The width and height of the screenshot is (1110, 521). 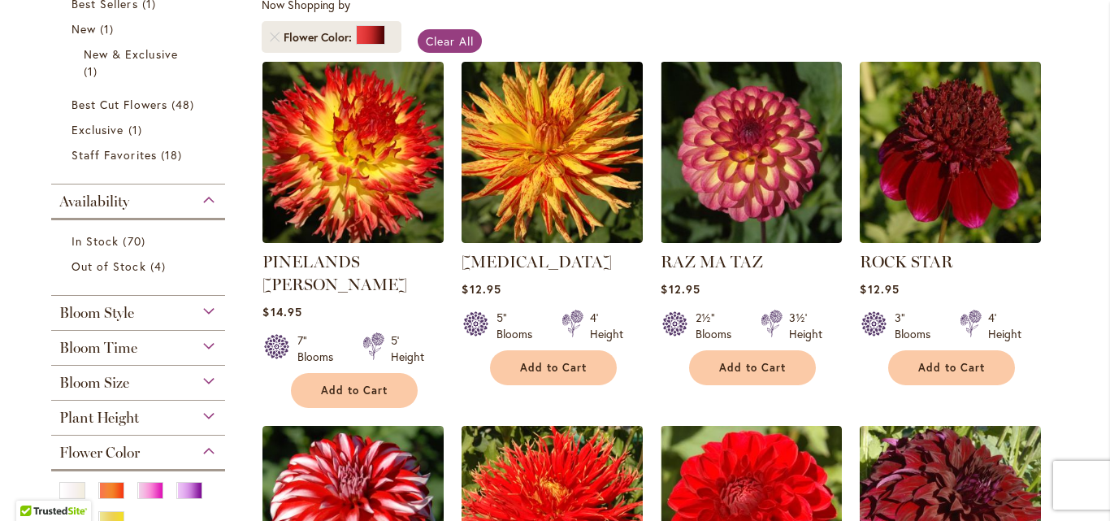 I want to click on a: POPPERS, so click(x=552, y=238).